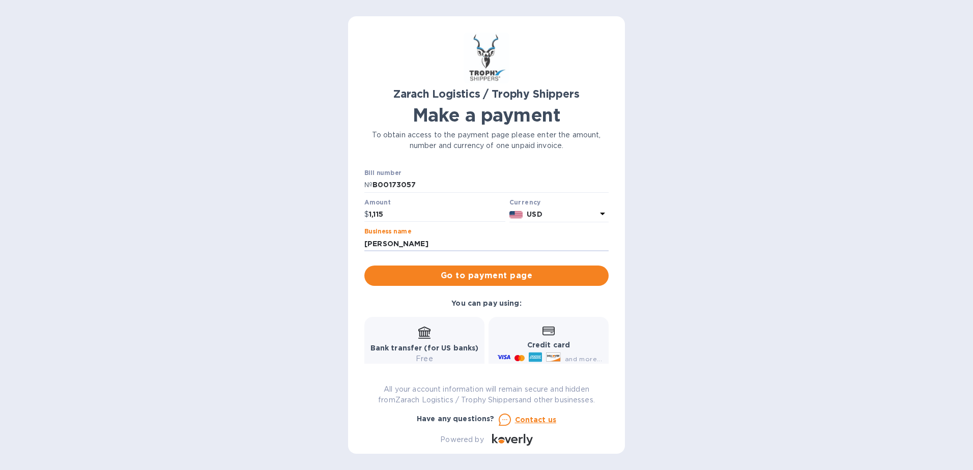  I want to click on span: Go to payment page, so click(486, 276).